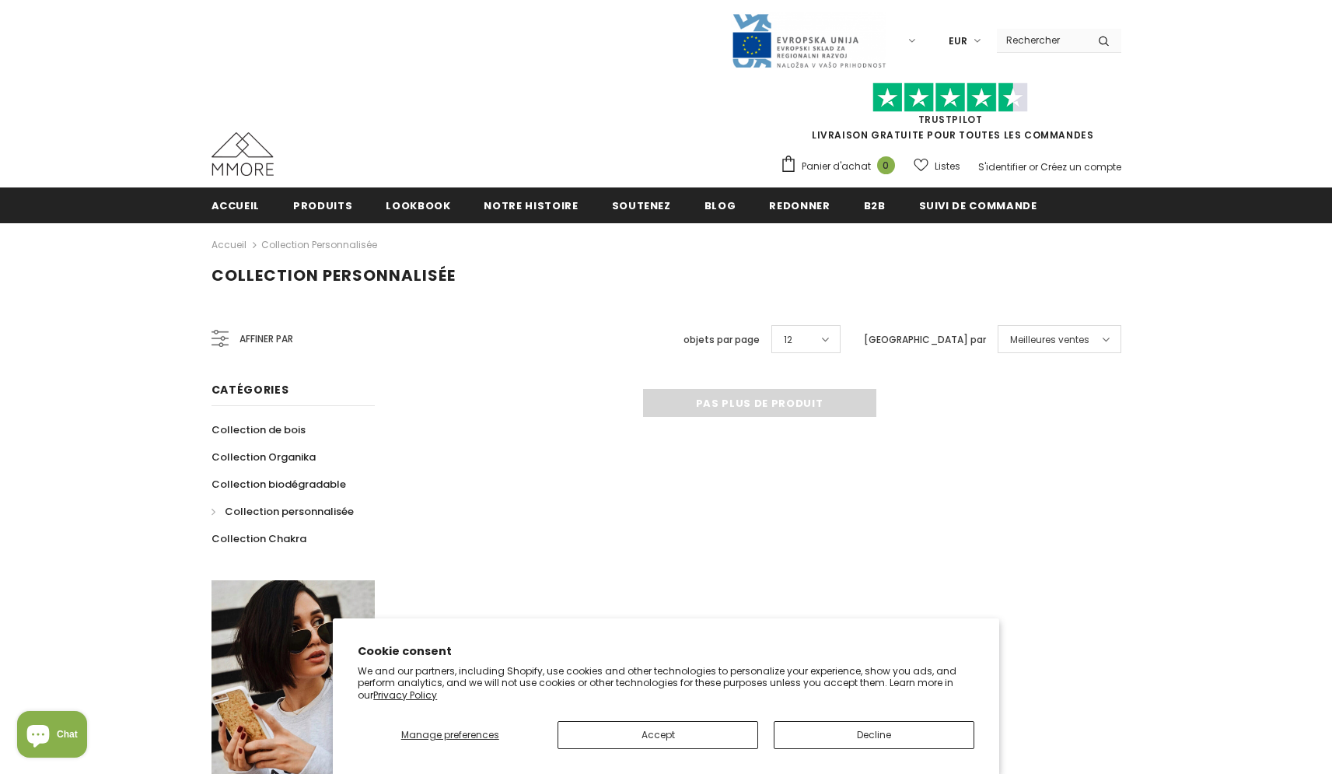 Image resolution: width=1332 pixels, height=774 pixels. Describe the element at coordinates (52, 736) in the screenshot. I see `inbox-online-store-chat: Shopify online store chat` at that location.